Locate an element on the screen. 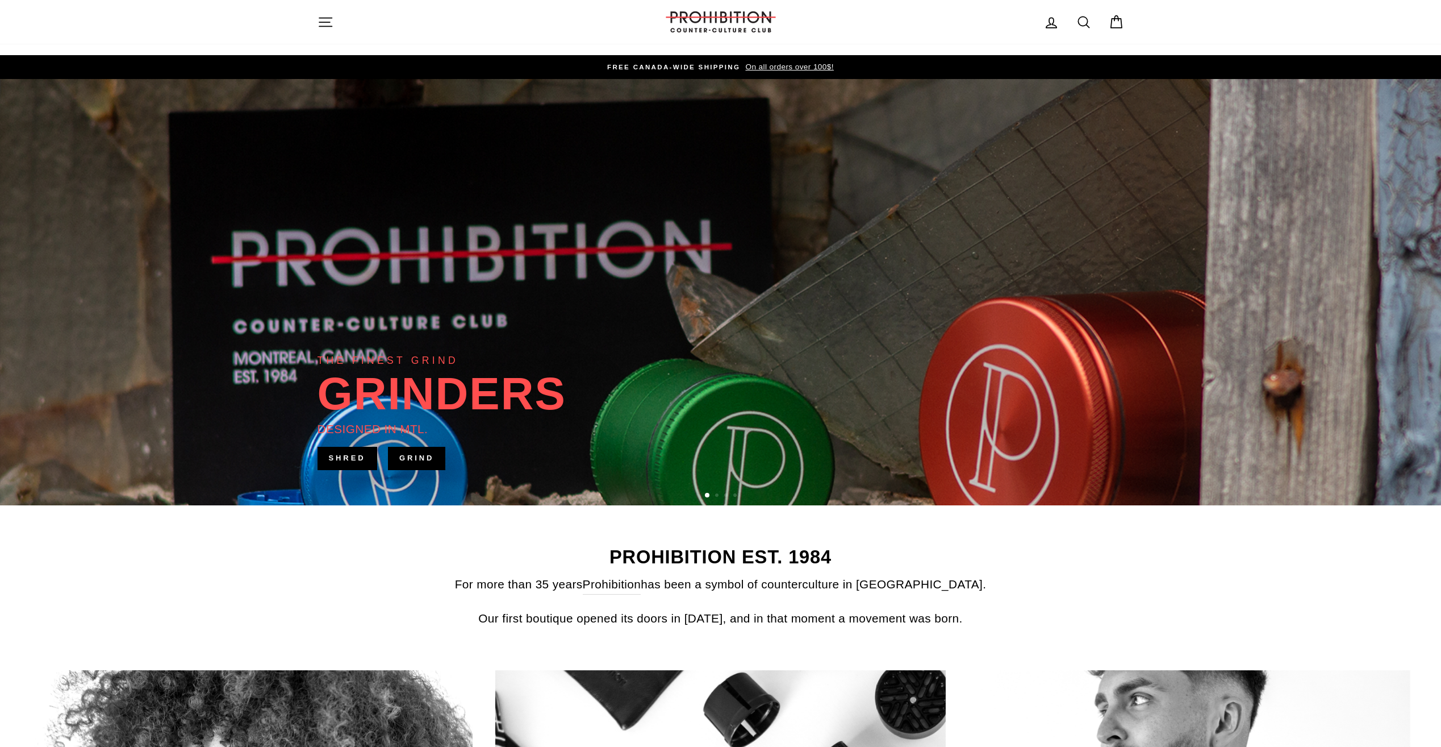 The image size is (1441, 747). h2: PROHIBITION EST. 1984 is located at coordinates (721, 557).